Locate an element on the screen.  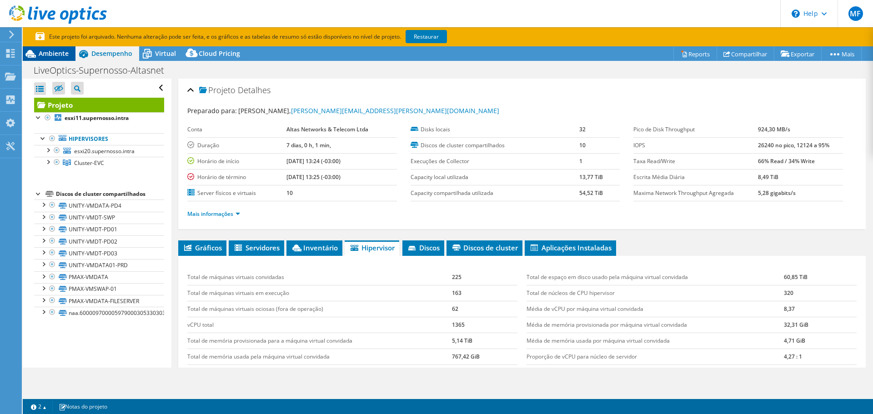
b: 8,49 TiB is located at coordinates (768, 177).